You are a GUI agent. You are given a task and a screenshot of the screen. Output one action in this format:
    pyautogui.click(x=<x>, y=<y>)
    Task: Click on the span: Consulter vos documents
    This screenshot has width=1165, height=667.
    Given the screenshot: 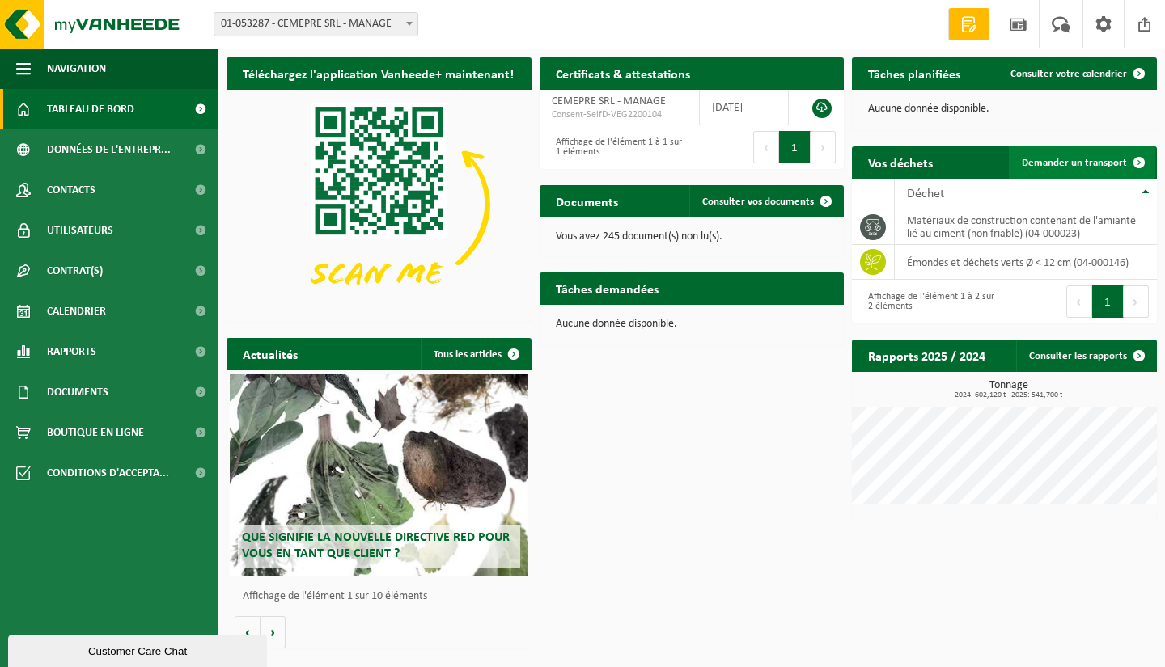 What is the action you would take?
    pyautogui.click(x=758, y=201)
    